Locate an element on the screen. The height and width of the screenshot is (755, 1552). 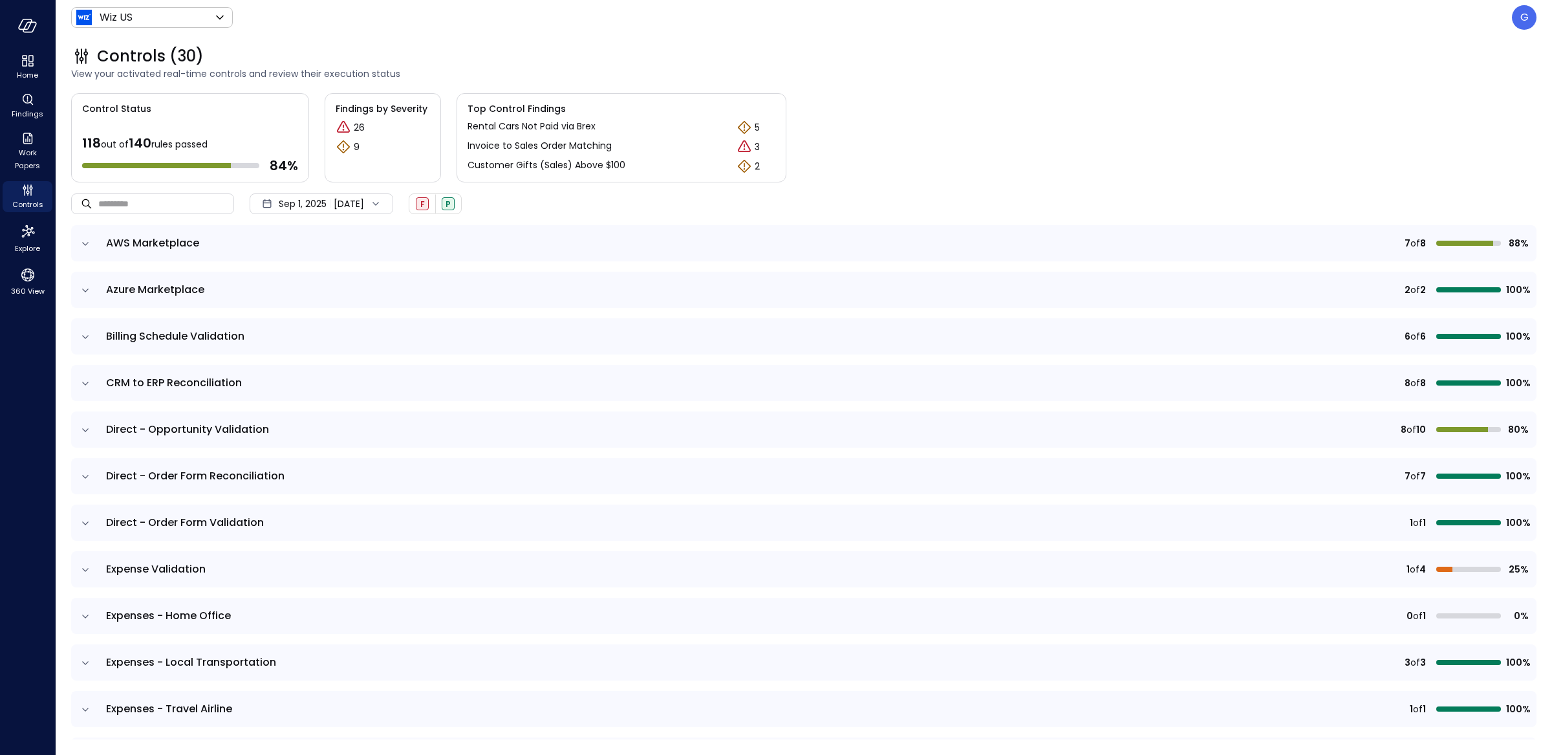
span: Billing Schedule Validation is located at coordinates (175, 336).